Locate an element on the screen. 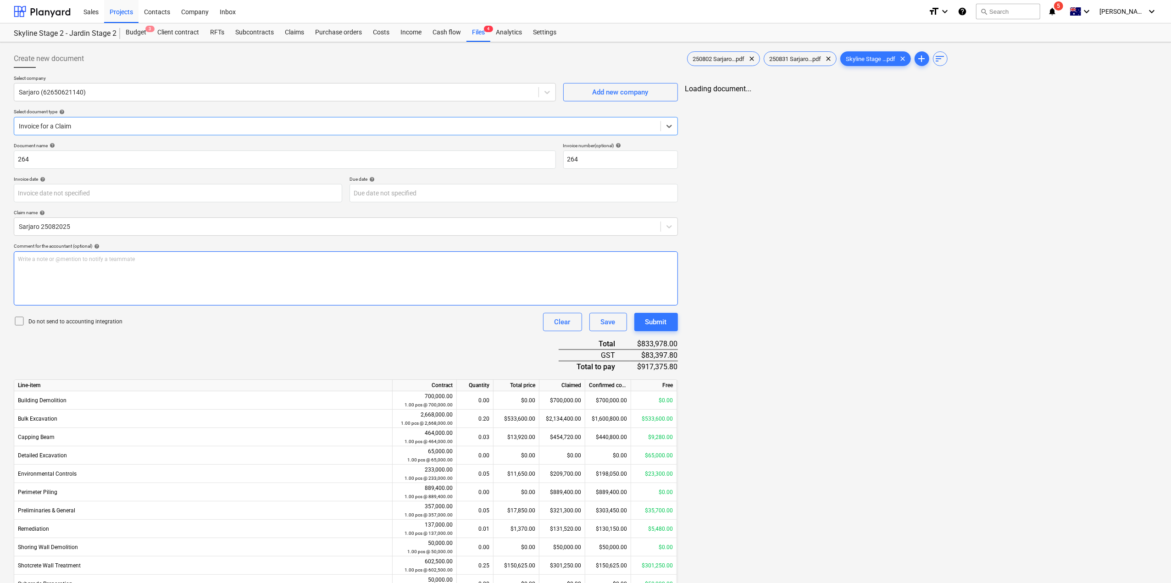 This screenshot has width=1171, height=583. small: 1.00 pcs @ 2,668,000.00 is located at coordinates (426, 423).